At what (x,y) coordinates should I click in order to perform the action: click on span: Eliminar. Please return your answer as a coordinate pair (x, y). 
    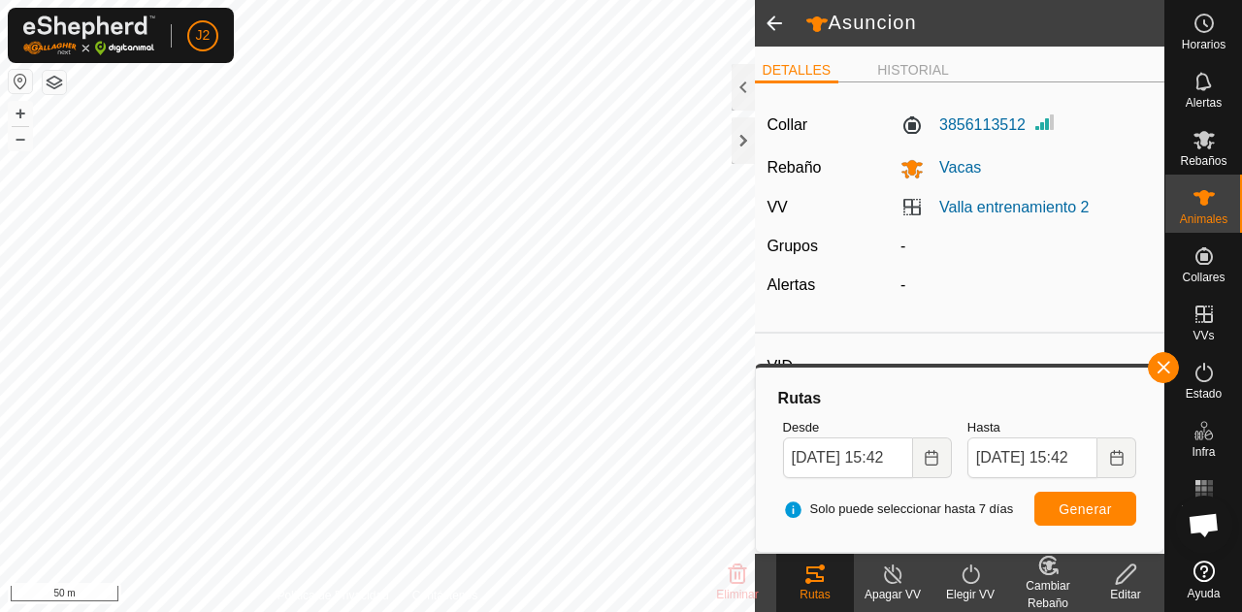
    Looking at the image, I should click on (737, 595).